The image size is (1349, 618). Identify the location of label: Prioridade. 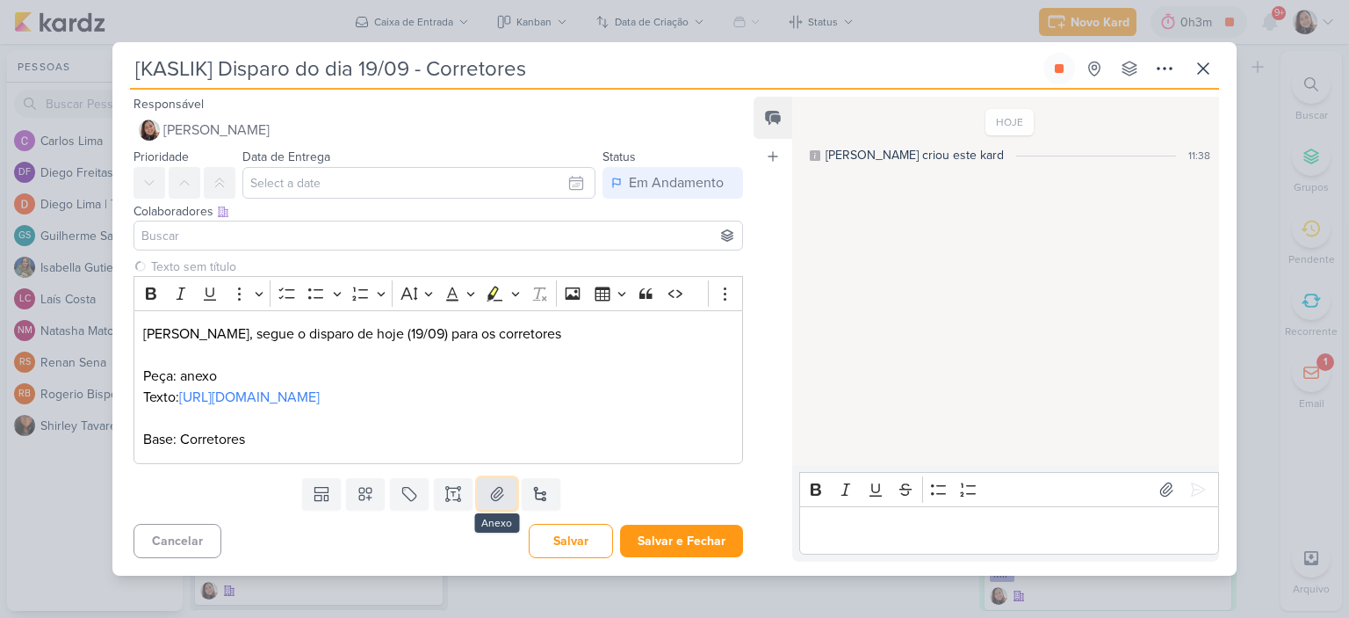
(161, 156).